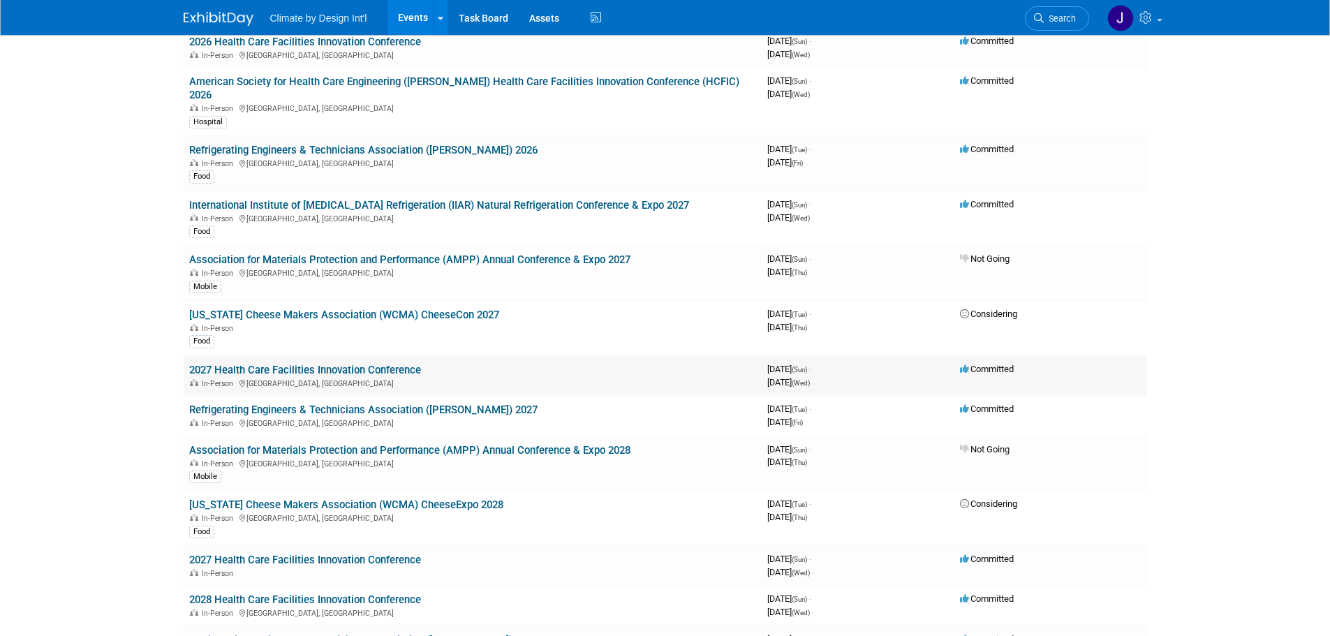  I want to click on a: 2027 Health Care Facilities Innovation Conference, so click(305, 560).